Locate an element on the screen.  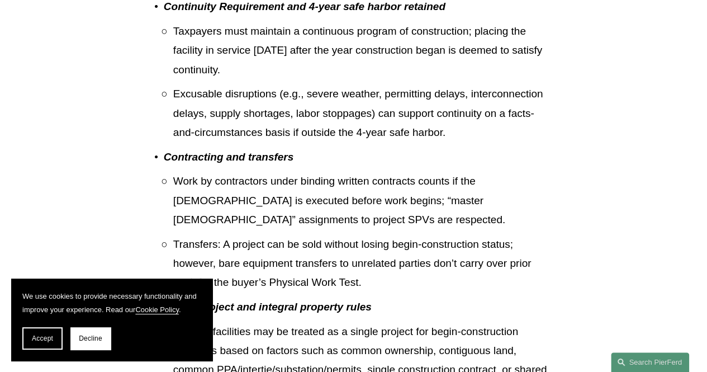
button: Decline is located at coordinates (91, 338).